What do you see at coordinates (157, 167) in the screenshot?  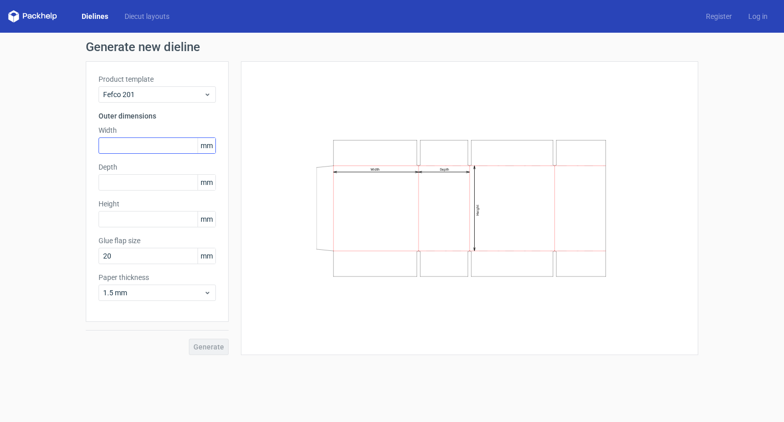 I see `label: Depth` at bounding box center [157, 167].